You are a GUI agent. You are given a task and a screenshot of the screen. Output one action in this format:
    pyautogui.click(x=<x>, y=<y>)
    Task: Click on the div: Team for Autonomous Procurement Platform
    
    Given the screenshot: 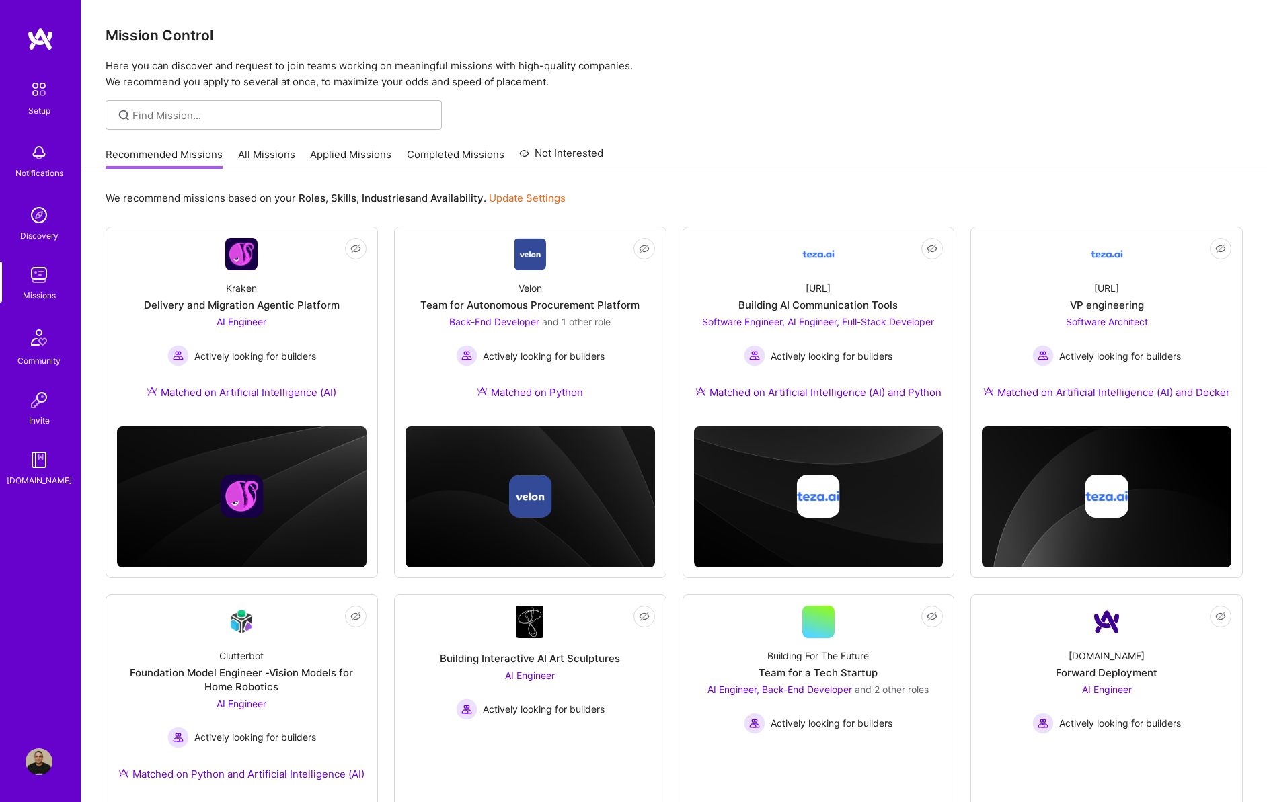 What is the action you would take?
    pyautogui.click(x=530, y=305)
    